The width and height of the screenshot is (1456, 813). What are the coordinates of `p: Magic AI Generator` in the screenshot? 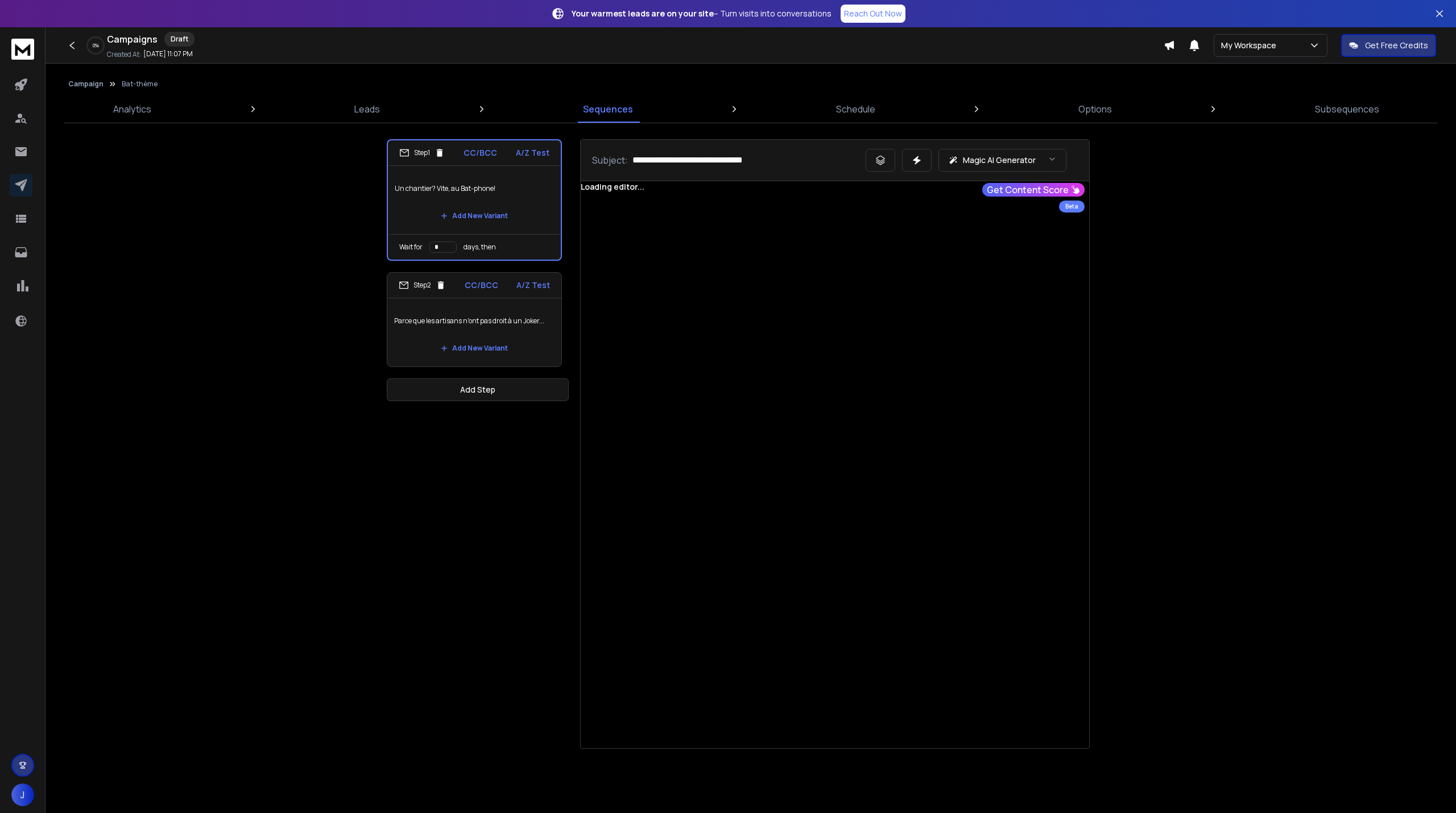 It's located at (999, 161).